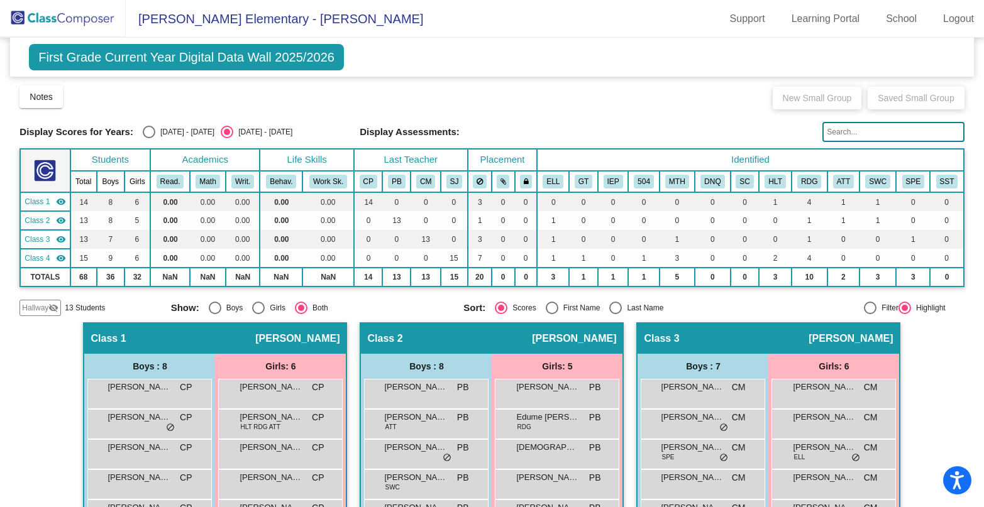 Image resolution: width=984 pixels, height=507 pixels. What do you see at coordinates (579, 308) in the screenshot?
I see `div: First Name` at bounding box center [579, 308].